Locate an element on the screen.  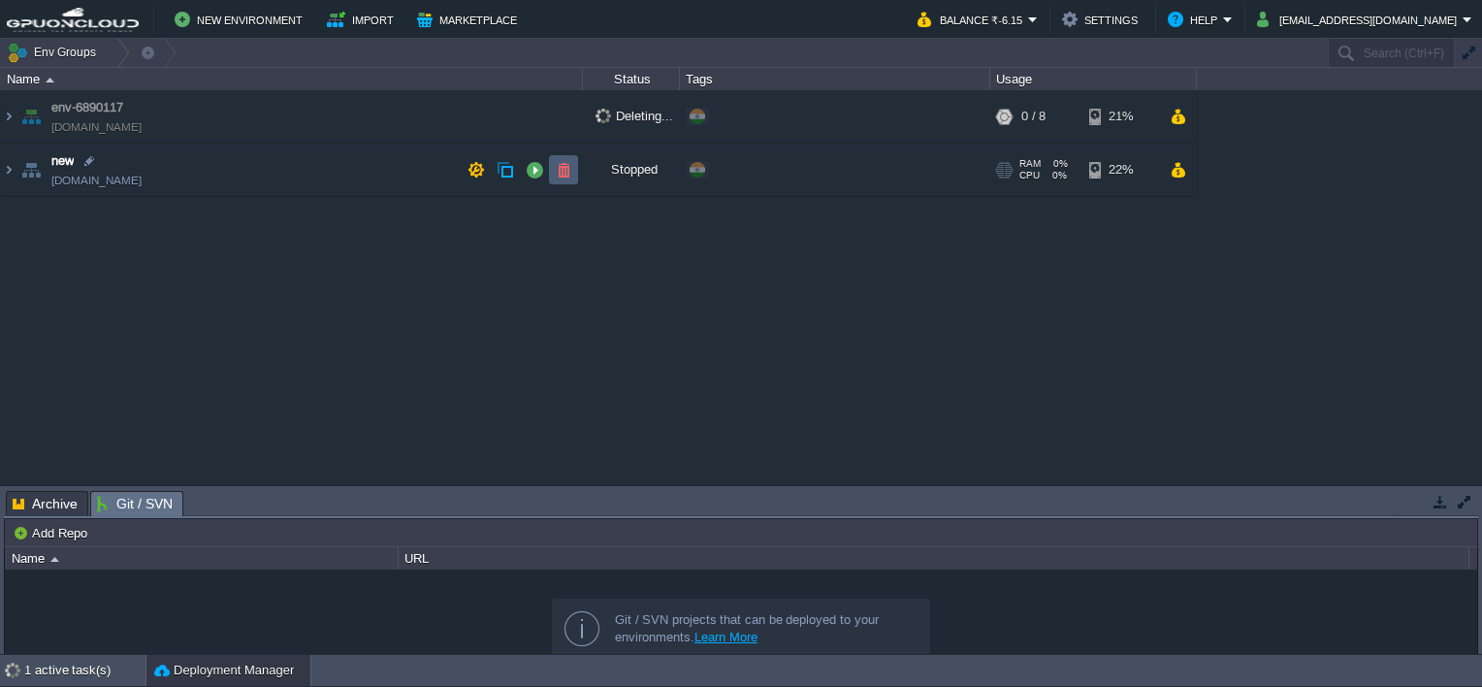
span: CPU is located at coordinates (1029, 176).